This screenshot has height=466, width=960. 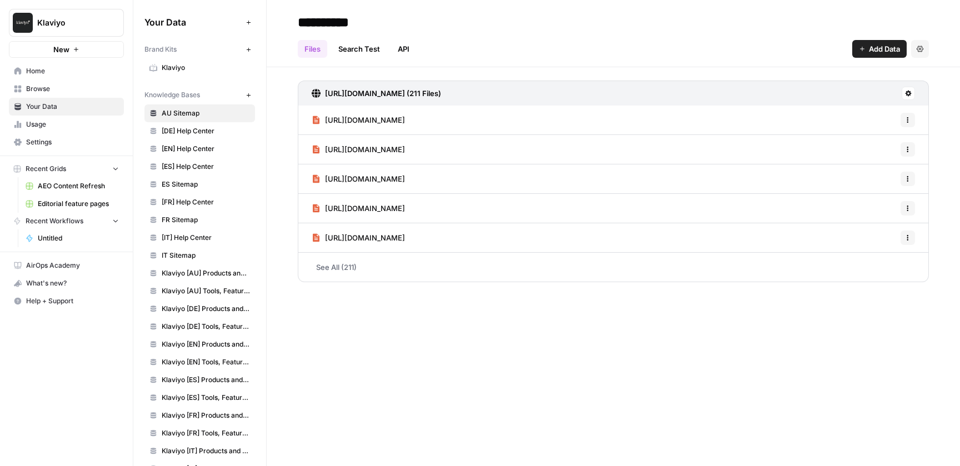 I want to click on span: Knowledge Bases, so click(x=172, y=95).